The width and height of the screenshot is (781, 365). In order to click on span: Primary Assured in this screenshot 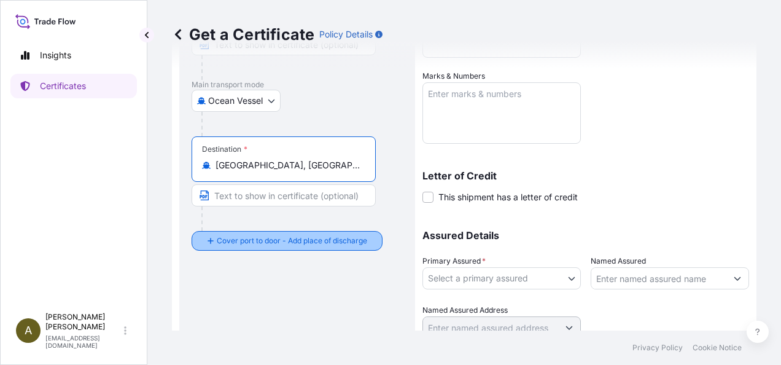, I will do `click(454, 261)`.